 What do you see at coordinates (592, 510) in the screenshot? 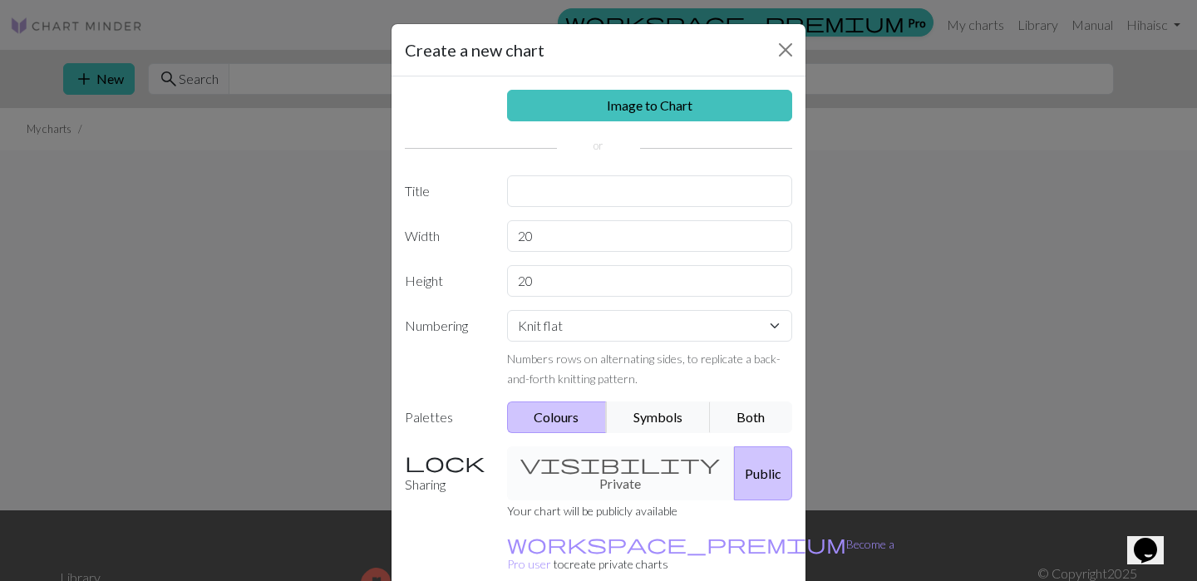
I see `small: Your chart will be publicly available` at bounding box center [592, 510].